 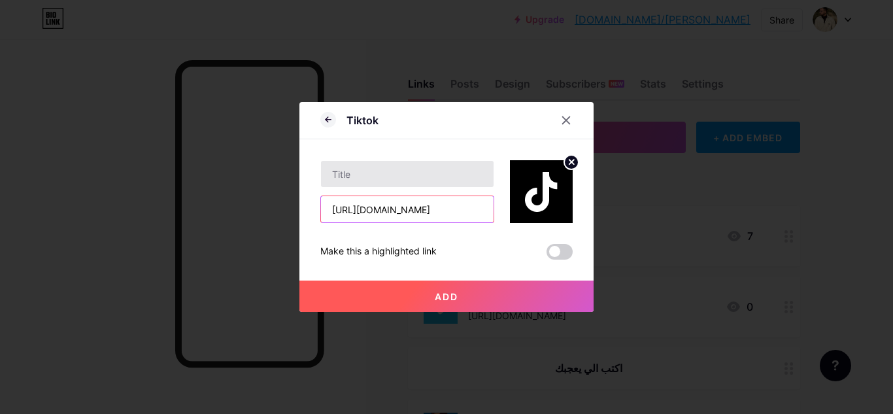 What do you see at coordinates (407, 209) in the screenshot?
I see `input: URL` at bounding box center [407, 209].